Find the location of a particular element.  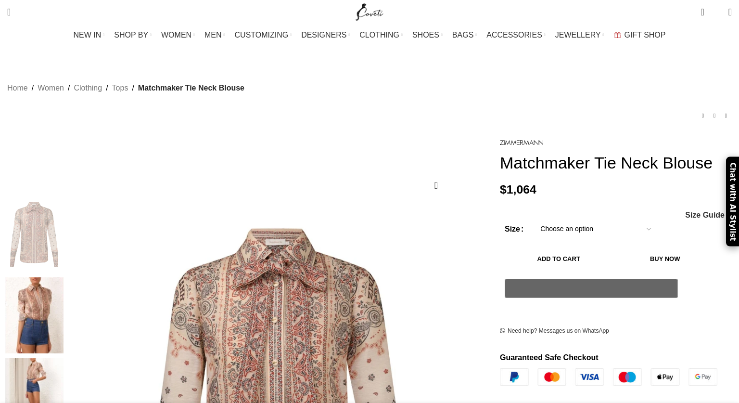

span: CUSTOMIZING is located at coordinates (262, 35).